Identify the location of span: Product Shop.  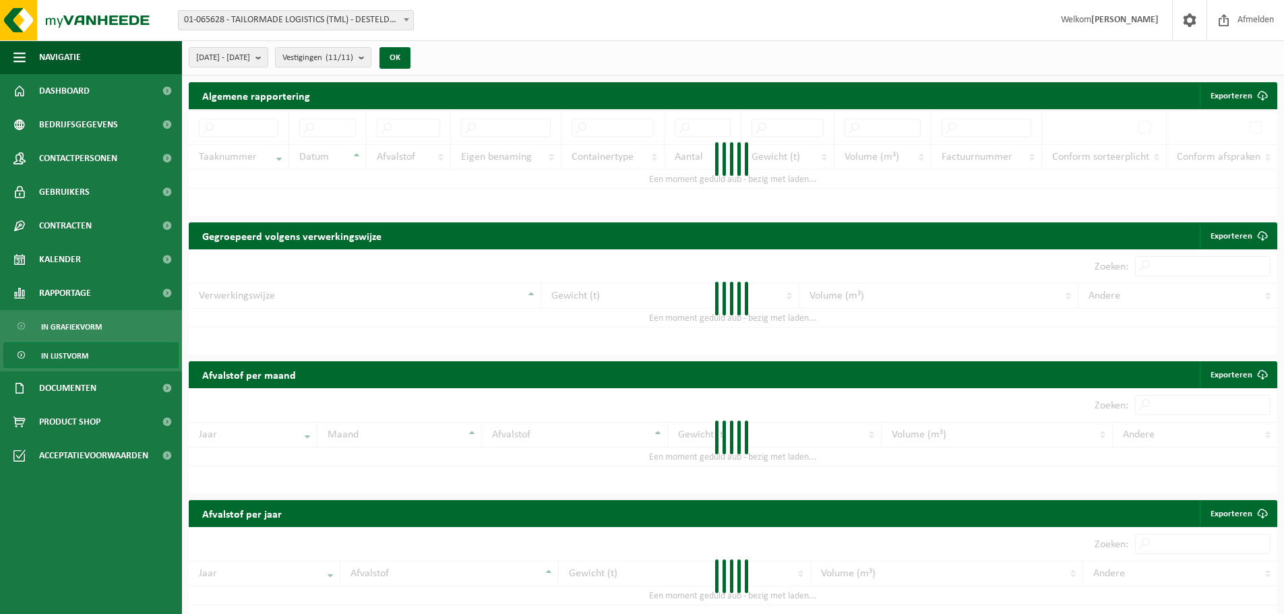
(69, 422).